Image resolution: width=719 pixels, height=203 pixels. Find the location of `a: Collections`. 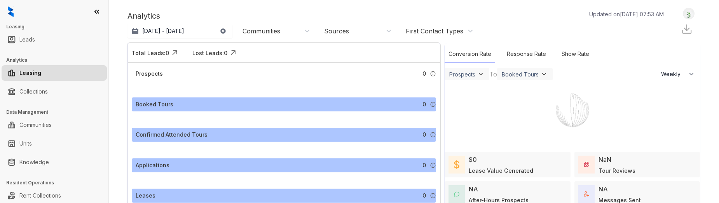

a: Collections is located at coordinates (33, 92).